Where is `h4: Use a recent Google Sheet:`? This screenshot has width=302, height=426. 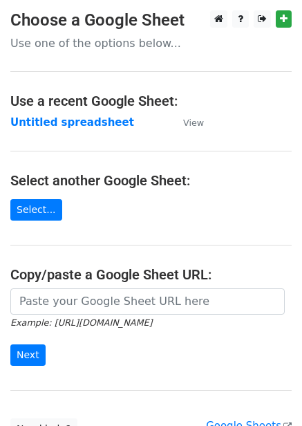 h4: Use a recent Google Sheet: is located at coordinates (151, 101).